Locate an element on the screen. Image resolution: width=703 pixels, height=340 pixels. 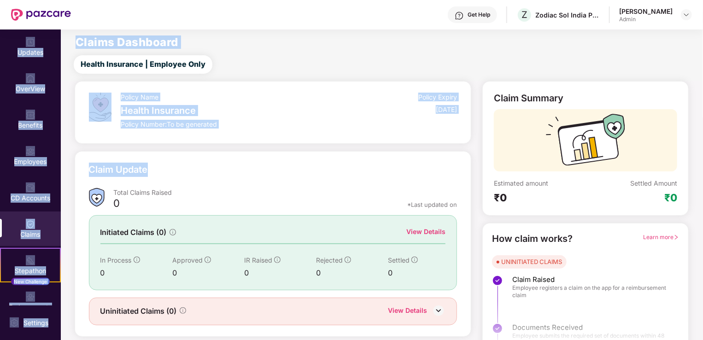
div: Get Help is located at coordinates (479, 15).